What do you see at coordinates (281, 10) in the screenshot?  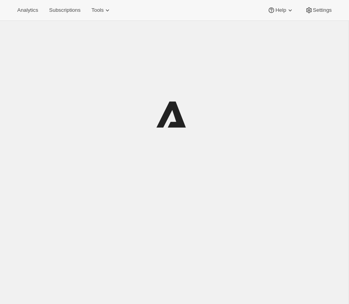 I see `button: Help` at bounding box center [281, 10].